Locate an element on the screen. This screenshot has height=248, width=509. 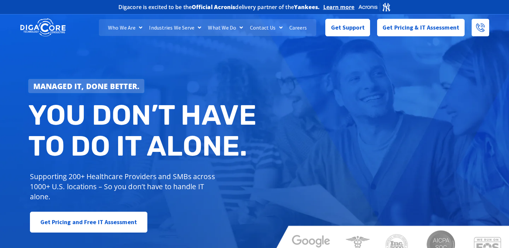
p: Supporting 200+ Healthcare Providers and SMBs across 1000+ U.S. locations – So you don’t have to ... is located at coordinates (124, 187).